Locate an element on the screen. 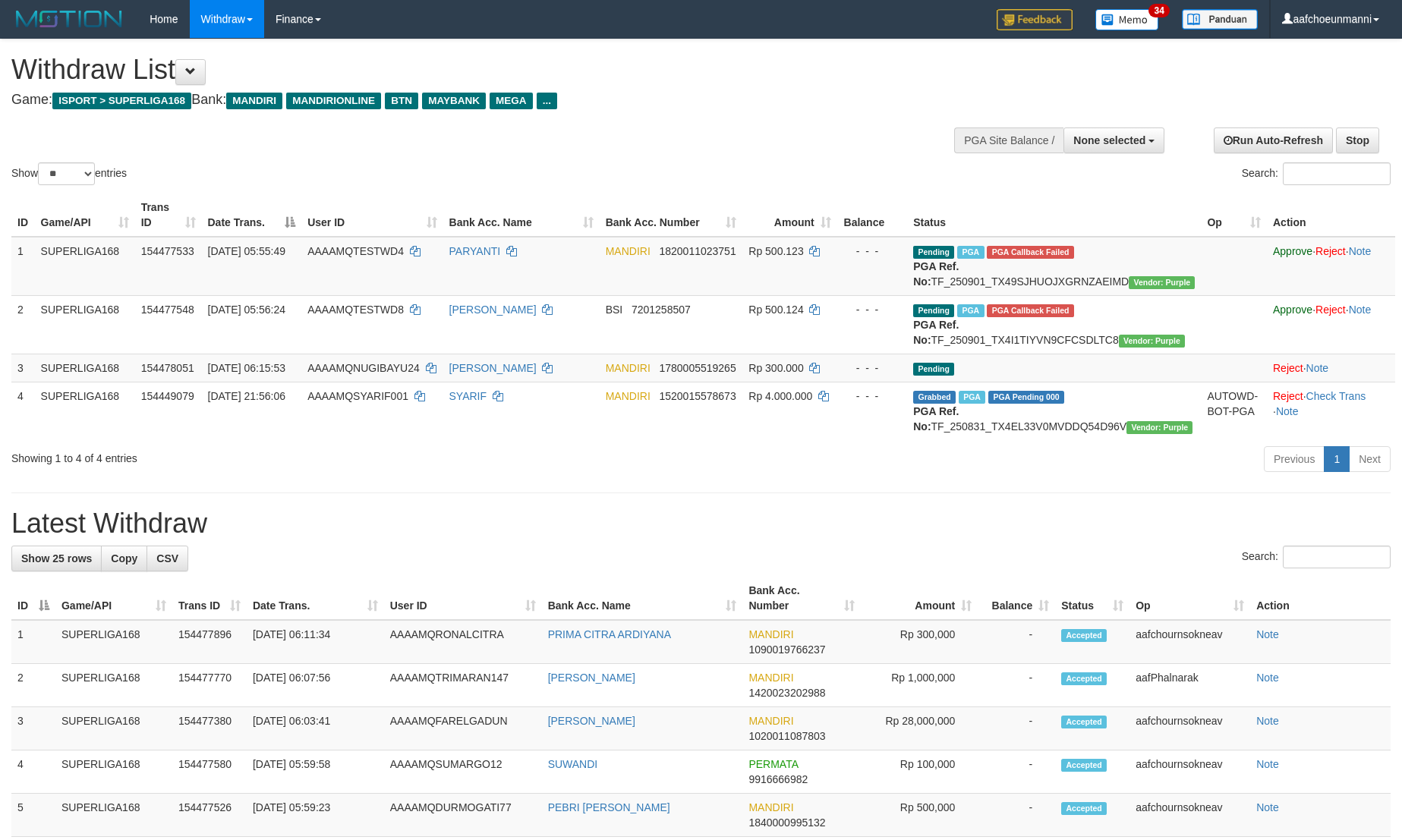 The height and width of the screenshot is (840, 1402). a: Previous is located at coordinates (1294, 459).